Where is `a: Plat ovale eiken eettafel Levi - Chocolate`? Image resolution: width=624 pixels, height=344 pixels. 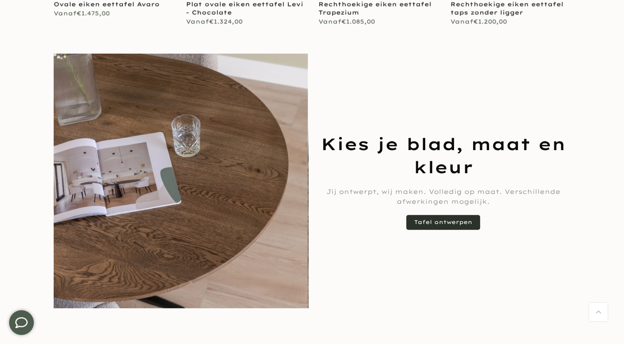
a: Plat ovale eiken eettafel Levi - Chocolate is located at coordinates (245, 8).